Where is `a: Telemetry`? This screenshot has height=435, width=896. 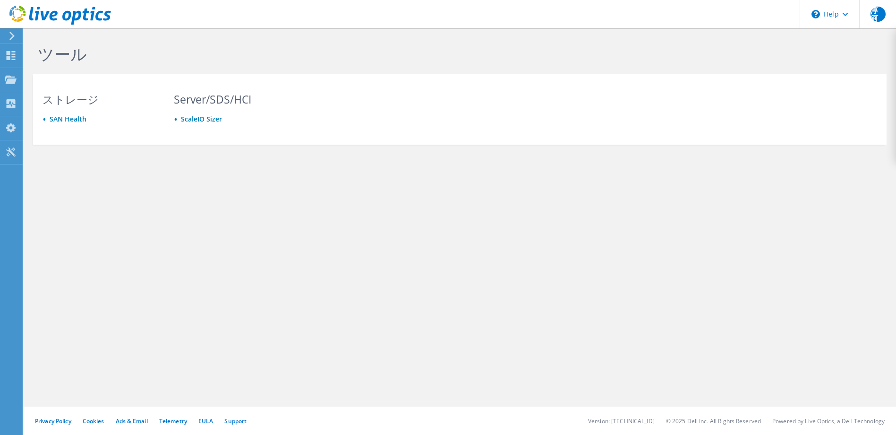
a: Telemetry is located at coordinates (173, 420).